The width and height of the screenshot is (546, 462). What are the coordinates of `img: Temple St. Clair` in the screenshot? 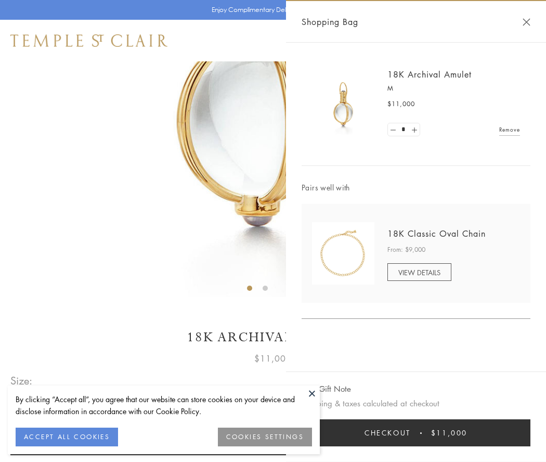 It's located at (89, 41).